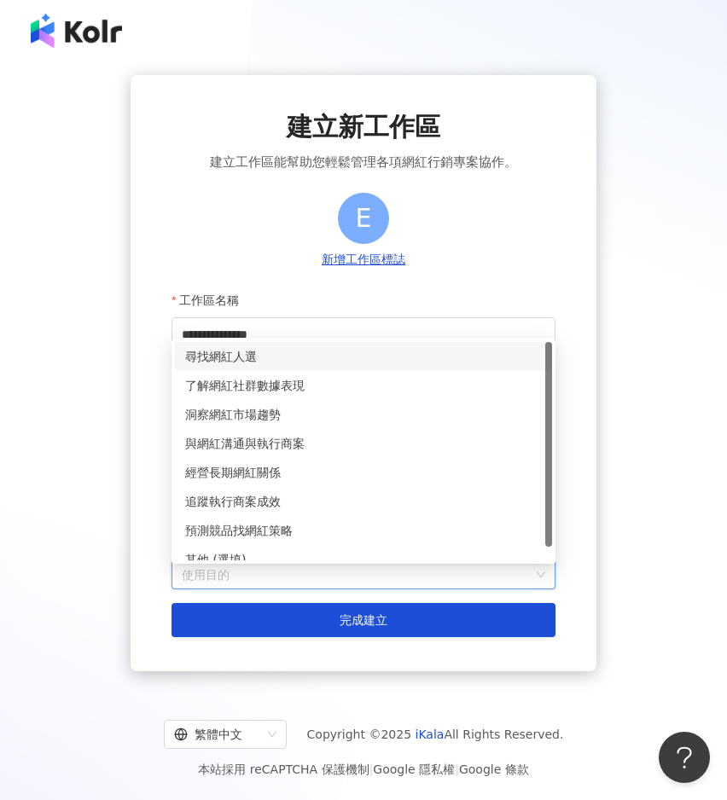 The image size is (727, 800). Describe the element at coordinates (363, 357) in the screenshot. I see `div: 尋找網紅人選` at that location.